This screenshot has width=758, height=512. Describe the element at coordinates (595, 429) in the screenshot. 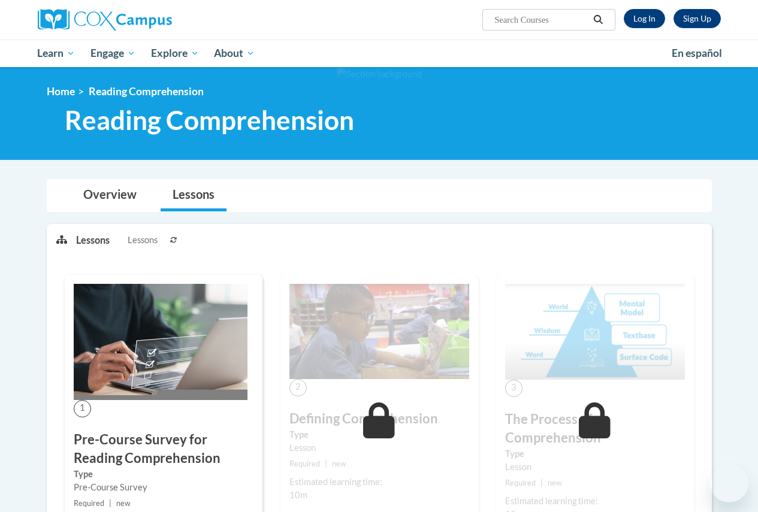

I see `h3: The Process of Comprehension` at that location.